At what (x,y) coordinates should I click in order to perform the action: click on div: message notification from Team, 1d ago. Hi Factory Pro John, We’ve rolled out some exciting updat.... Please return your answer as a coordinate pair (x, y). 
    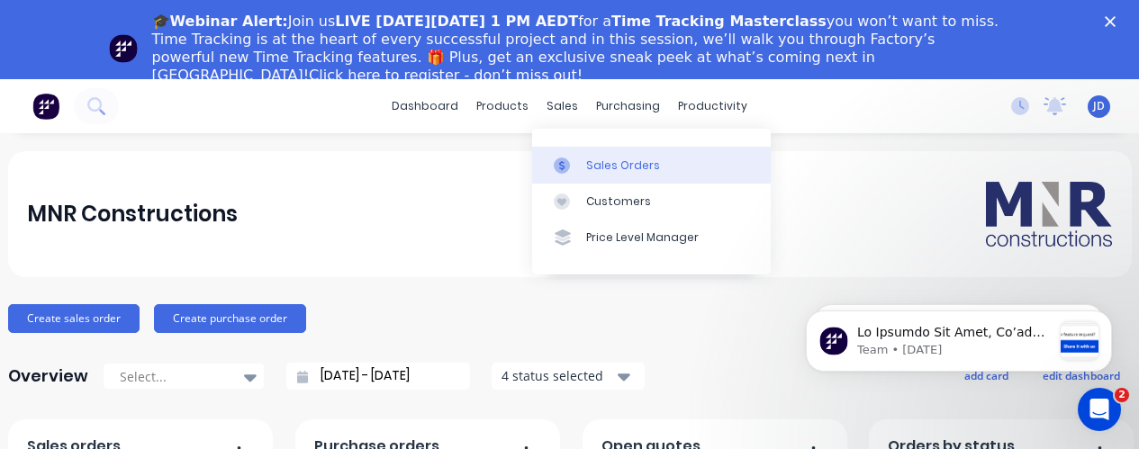
    Looking at the image, I should click on (180, 67).